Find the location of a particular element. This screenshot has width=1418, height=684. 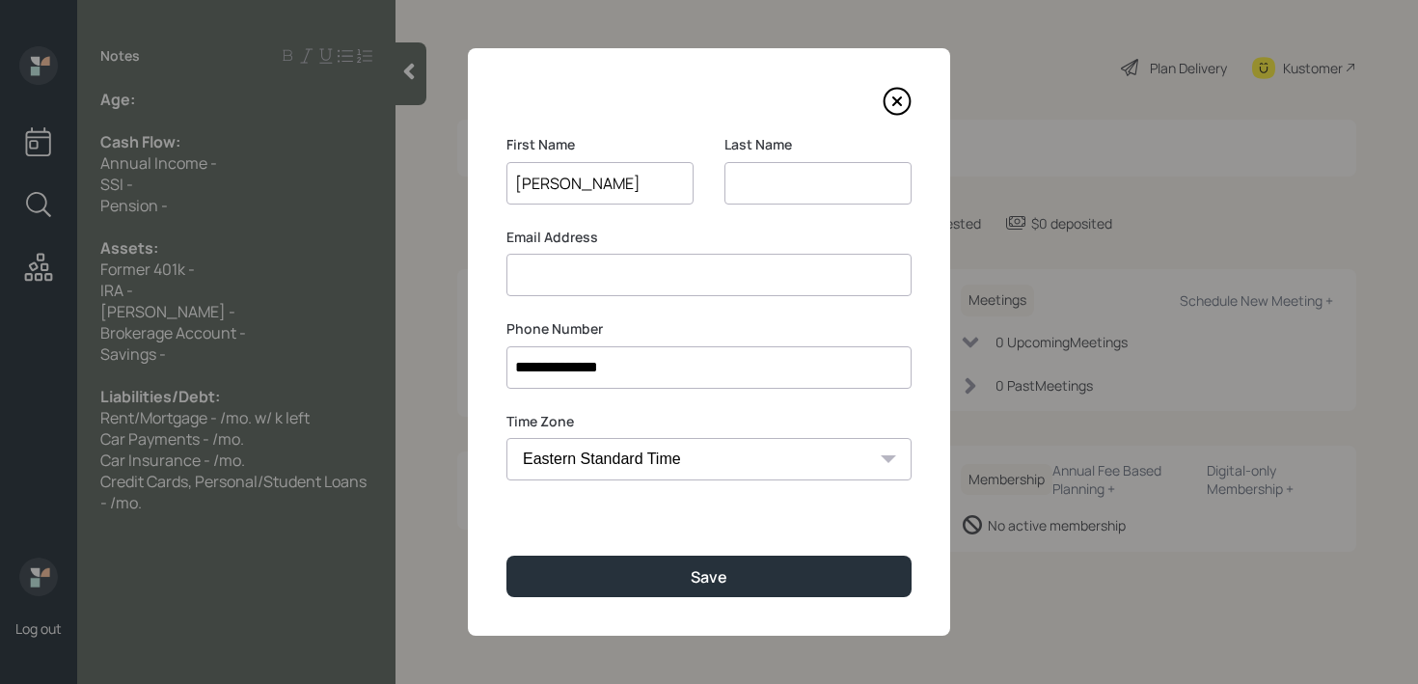

label: Last Name is located at coordinates (818, 145).